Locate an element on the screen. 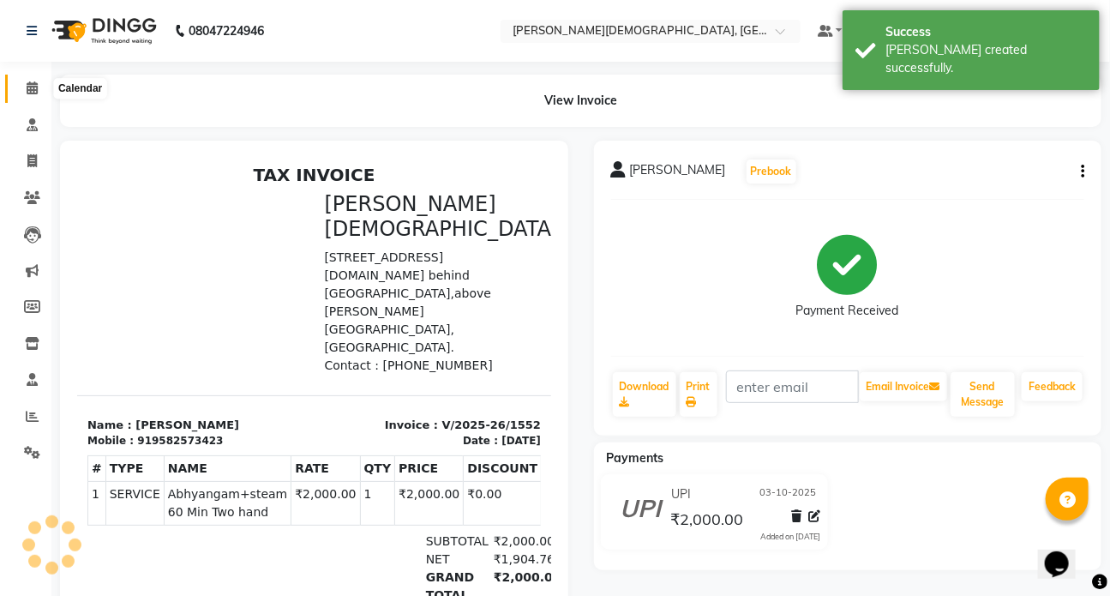 The width and height of the screenshot is (1110, 596). th: RATE is located at coordinates (249, 311).